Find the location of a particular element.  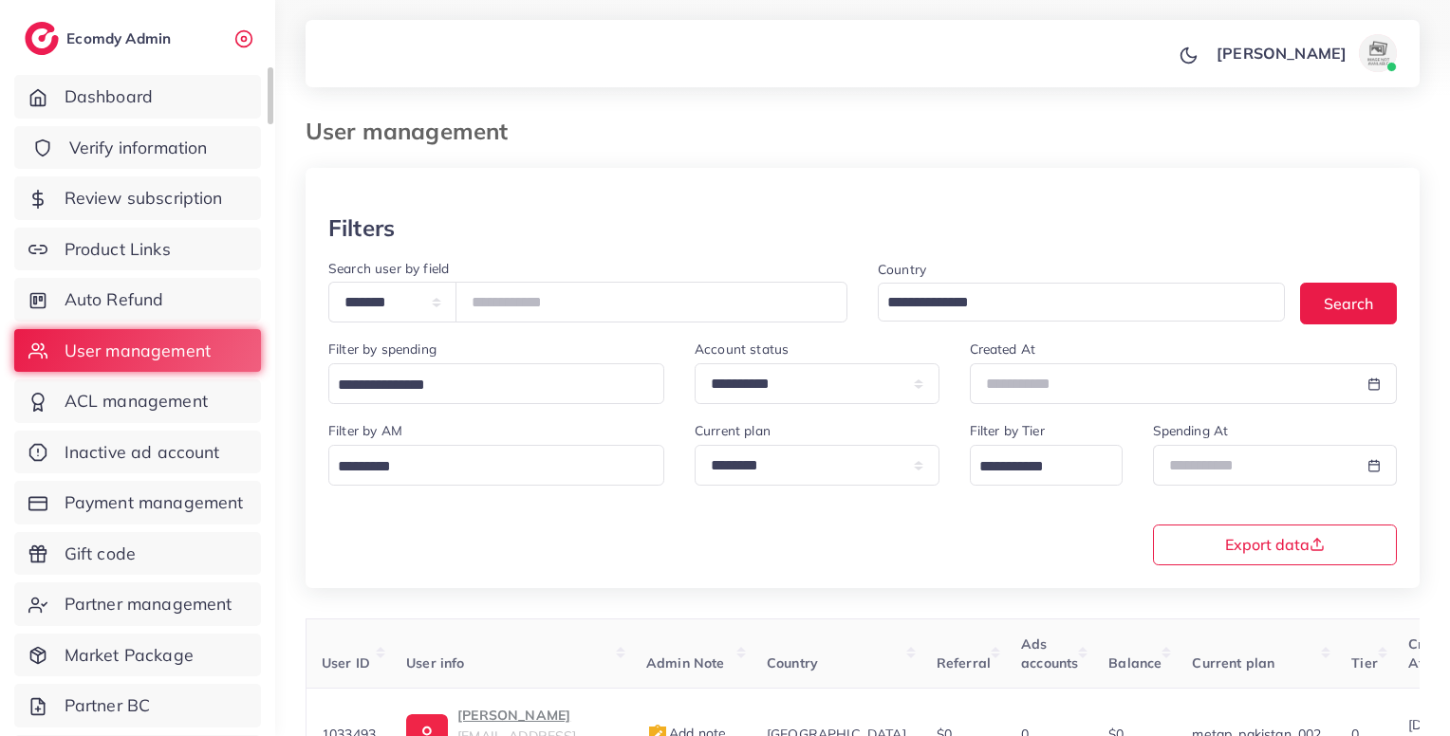

label: Filter by Tier is located at coordinates (1007, 431).